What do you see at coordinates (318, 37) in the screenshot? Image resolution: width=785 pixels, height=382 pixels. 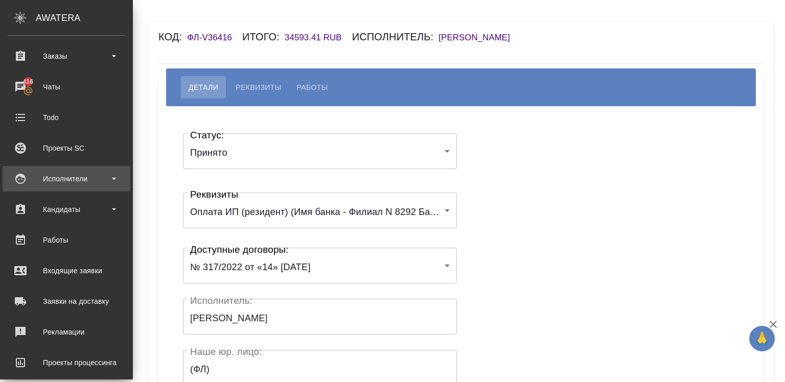 I see `h6: 34593.41 RUB` at bounding box center [318, 37].